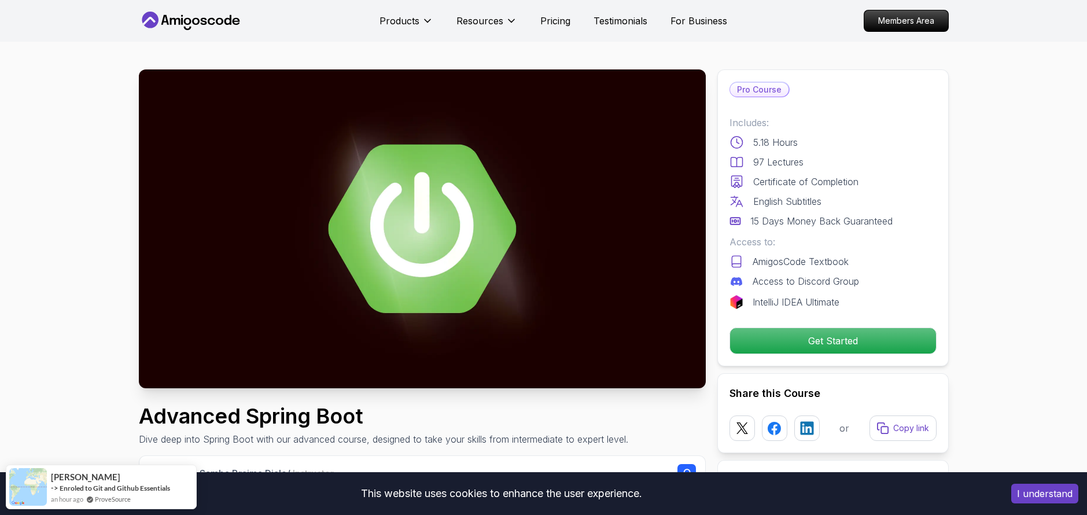 The width and height of the screenshot is (1087, 515). I want to click on a: Testimonials, so click(620, 21).